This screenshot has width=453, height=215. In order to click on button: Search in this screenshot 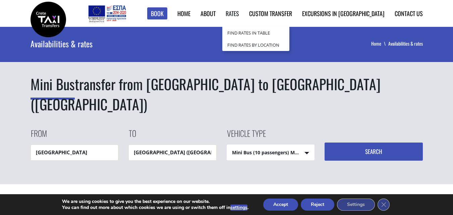, I will do `click(374, 152)`.